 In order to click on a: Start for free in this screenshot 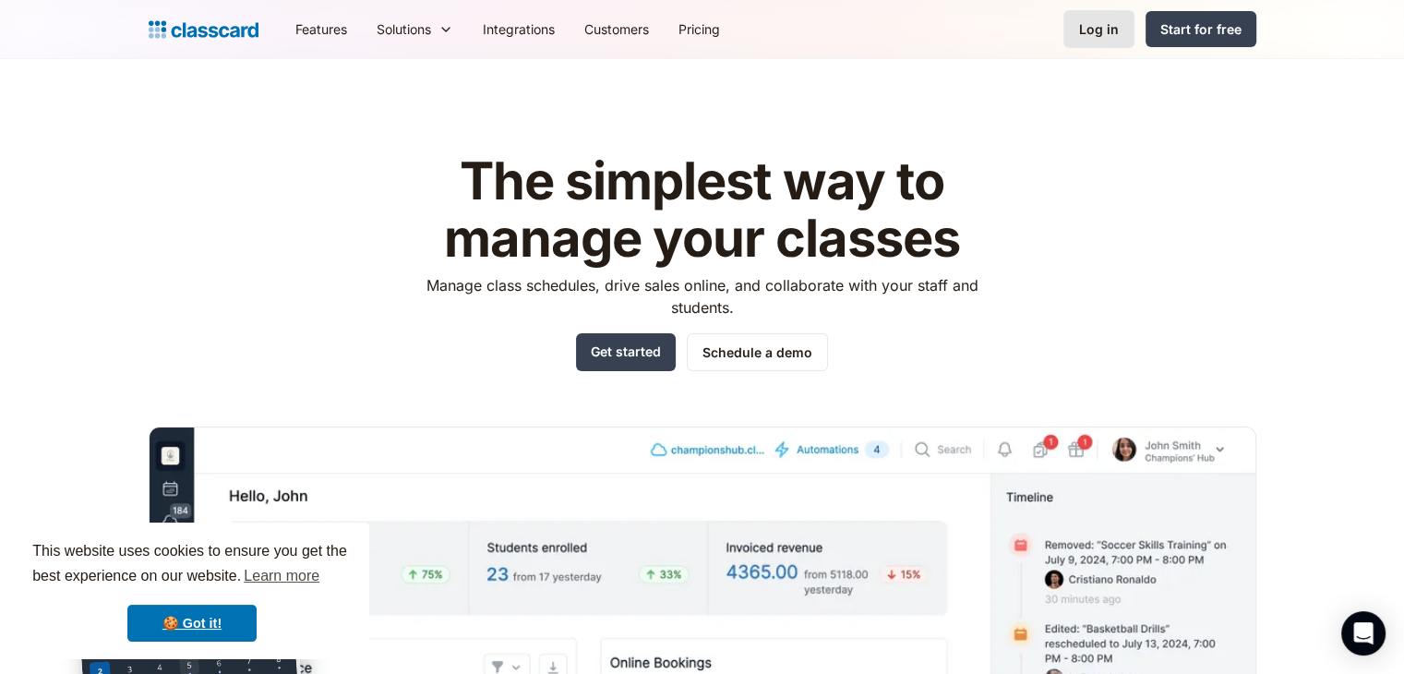, I will do `click(1201, 29)`.